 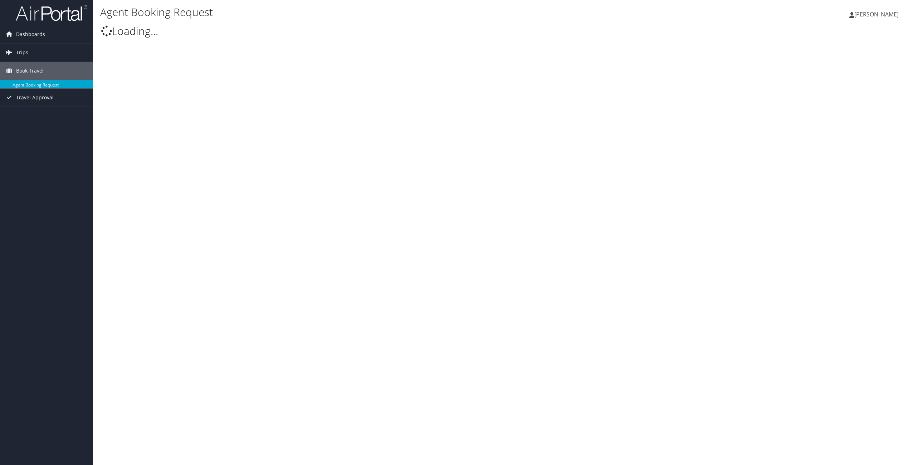 I want to click on img: airportal-logo.png, so click(x=52, y=13).